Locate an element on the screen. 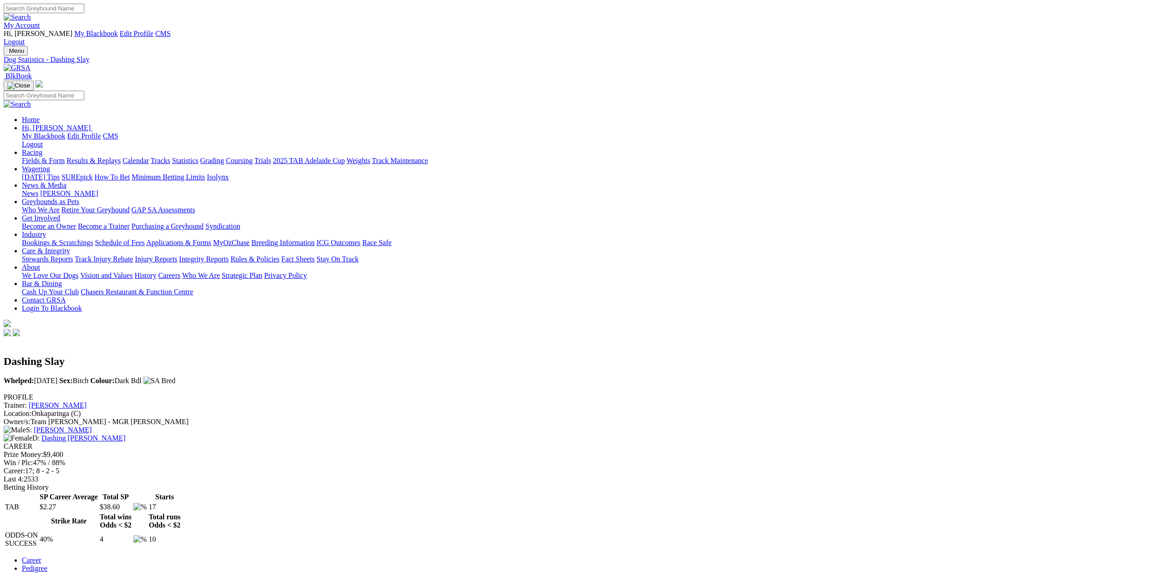  a: Injury Reports is located at coordinates (156, 259).